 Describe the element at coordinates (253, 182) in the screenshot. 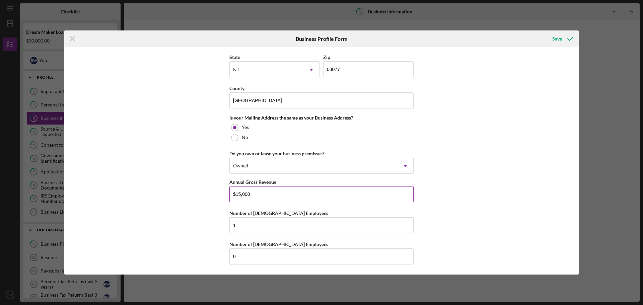

I see `label: Annual Gross Revenue` at that location.